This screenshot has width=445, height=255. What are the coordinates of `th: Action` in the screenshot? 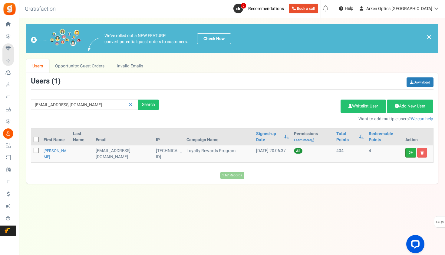 It's located at (418, 137).